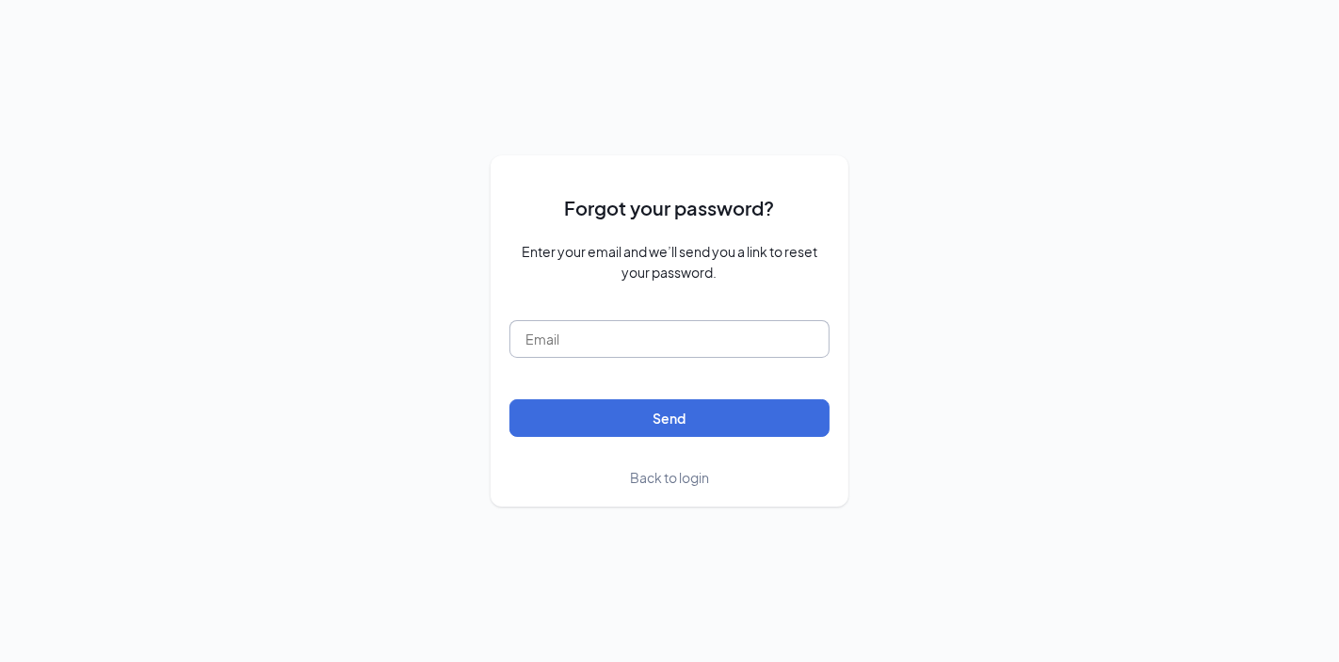  What do you see at coordinates (669, 418) in the screenshot?
I see `button: Send` at bounding box center [669, 418].